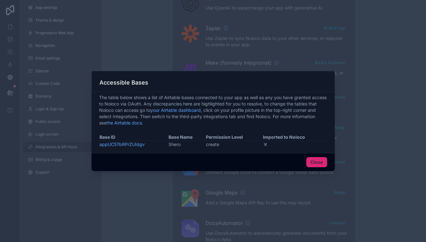  I want to click on a: your Airtable dashboard, so click(175, 110).